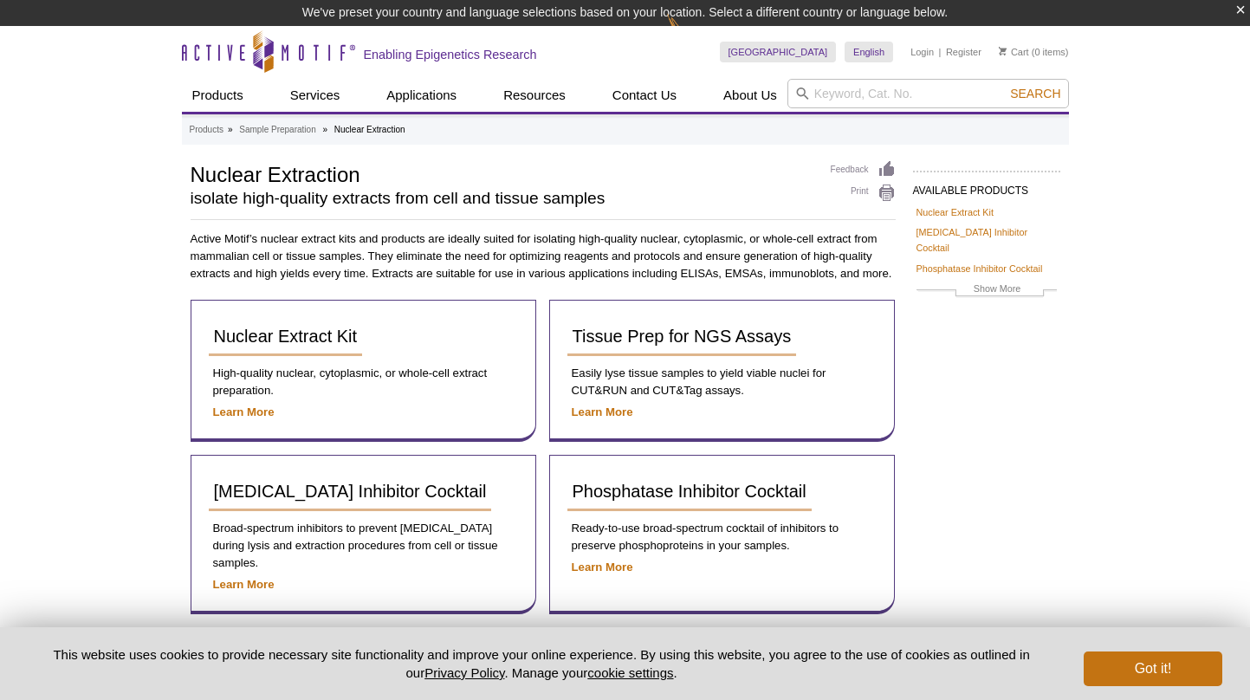 This screenshot has height=700, width=1250. Describe the element at coordinates (1014, 52) in the screenshot. I see `a: Cart` at that location.